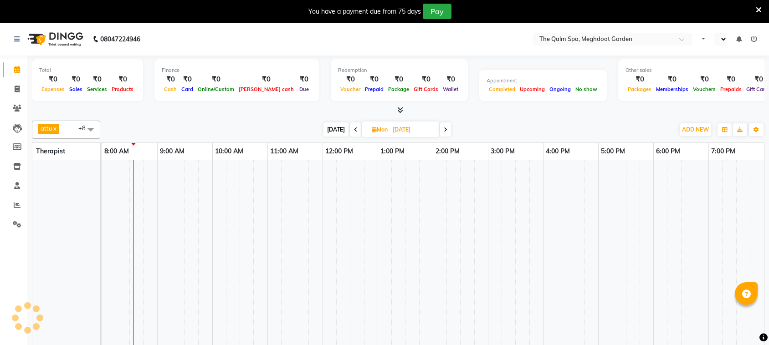 This screenshot has width=769, height=345. Describe the element at coordinates (54, 39) in the screenshot. I see `img: logo` at that location.